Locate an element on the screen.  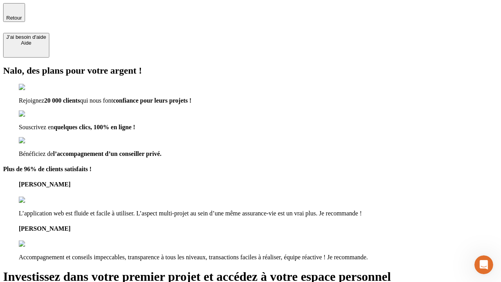
button: J’ai besoin d'aideAide is located at coordinates (26, 45).